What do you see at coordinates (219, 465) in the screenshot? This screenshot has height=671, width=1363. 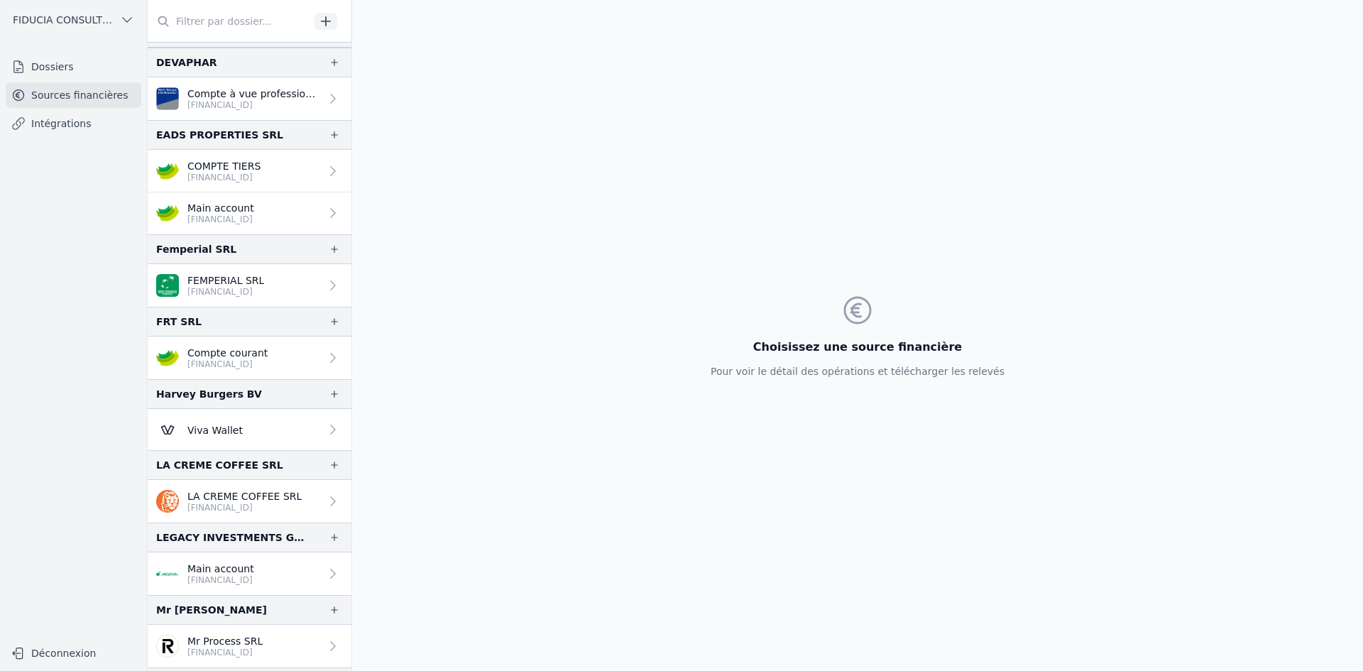 I see `div: LA CREME COFFEE SRL` at bounding box center [219, 465].